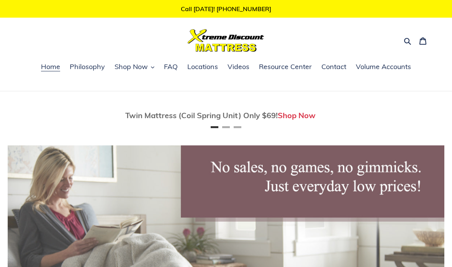 The image size is (452, 267). Describe the element at coordinates (238, 67) in the screenshot. I see `a: Videos` at that location.